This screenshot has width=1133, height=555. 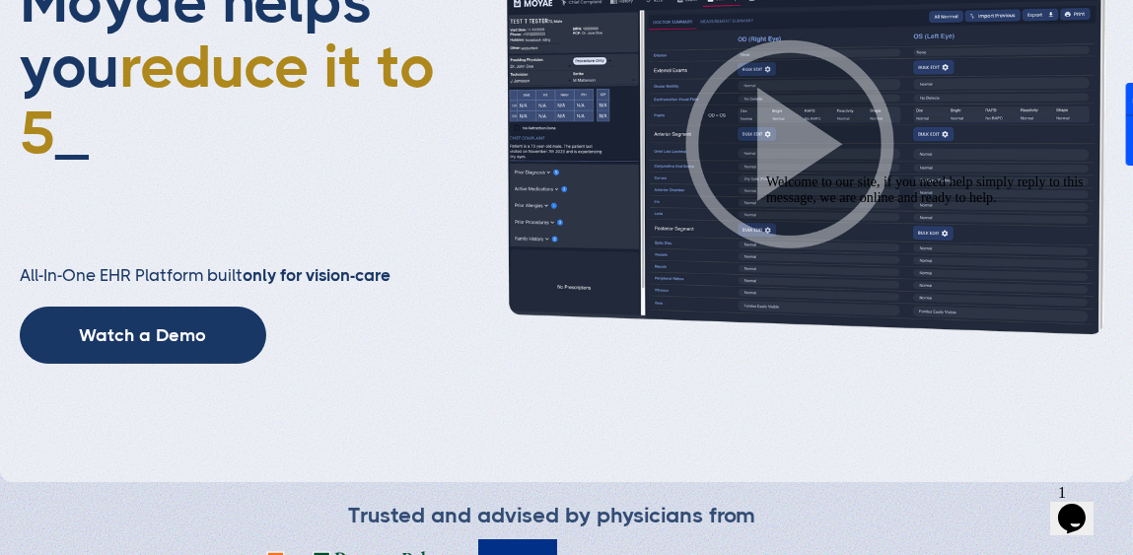 I want to click on div: Welcome to our site, if you need help simply reply to this message, we are online and ready to help., so click(x=185, y=24).